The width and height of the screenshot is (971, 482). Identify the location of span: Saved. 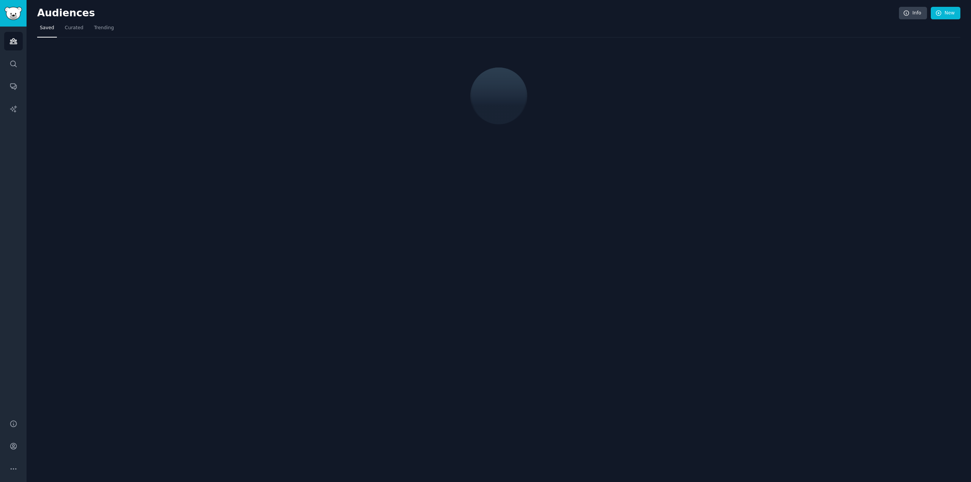
(47, 28).